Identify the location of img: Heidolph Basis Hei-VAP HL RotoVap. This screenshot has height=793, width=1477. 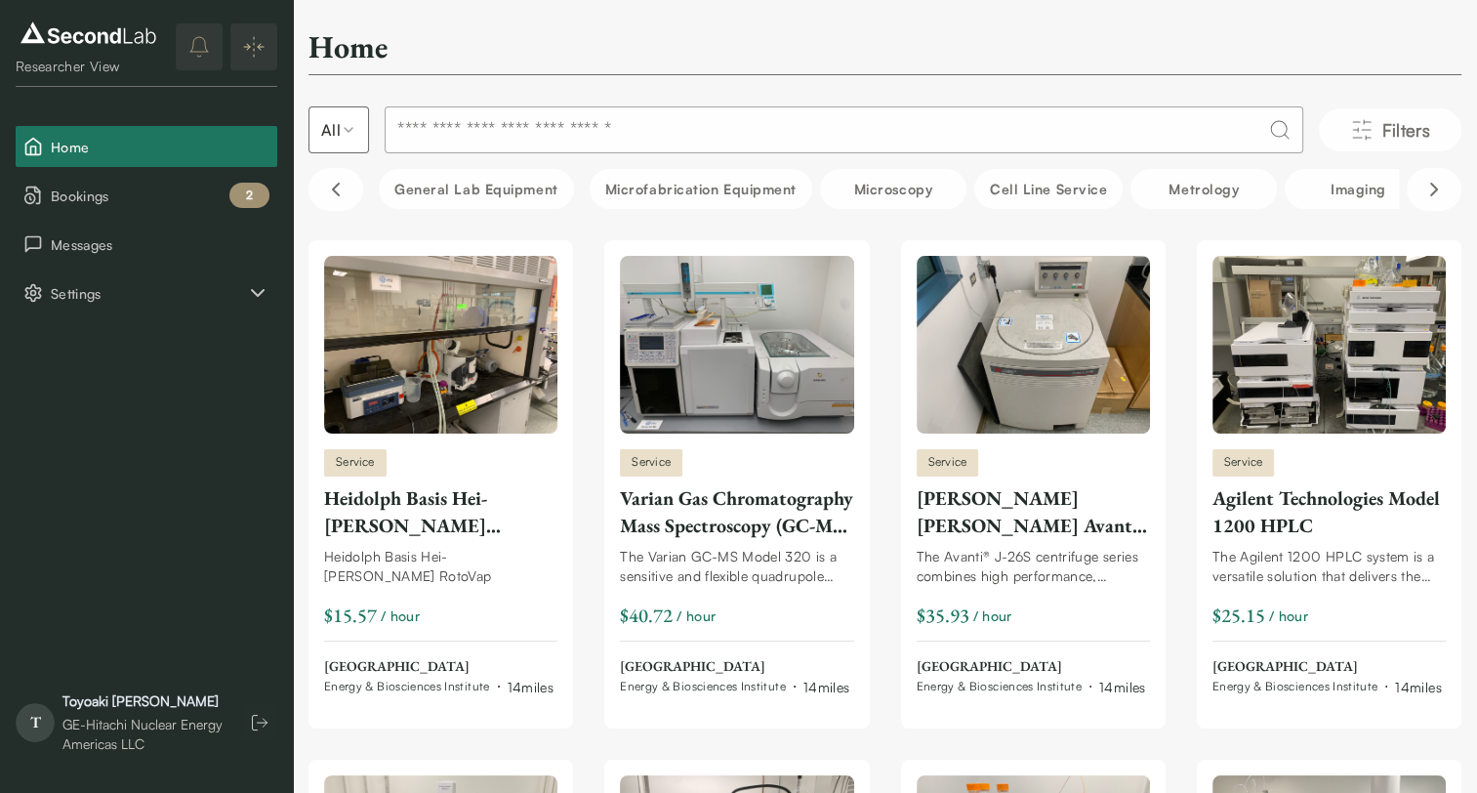
(440, 345).